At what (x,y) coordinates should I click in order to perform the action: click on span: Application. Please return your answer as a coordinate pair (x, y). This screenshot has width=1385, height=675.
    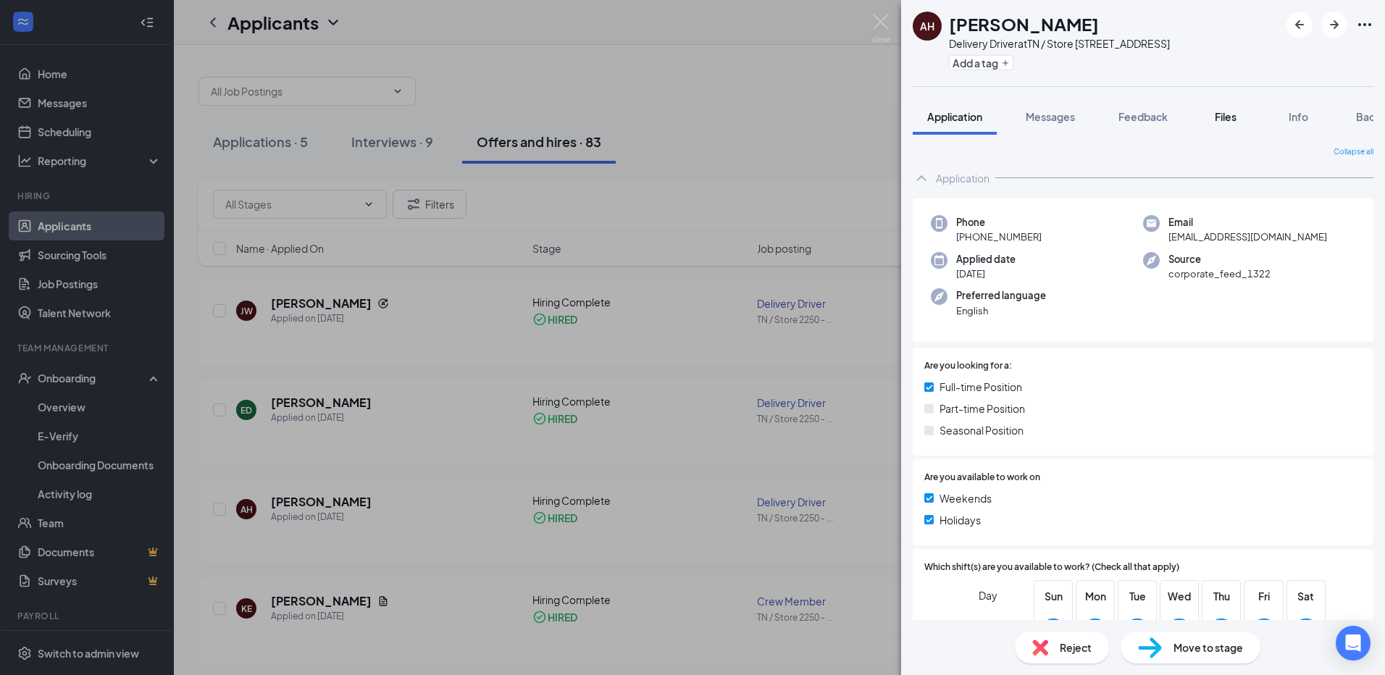
    Looking at the image, I should click on (955, 117).